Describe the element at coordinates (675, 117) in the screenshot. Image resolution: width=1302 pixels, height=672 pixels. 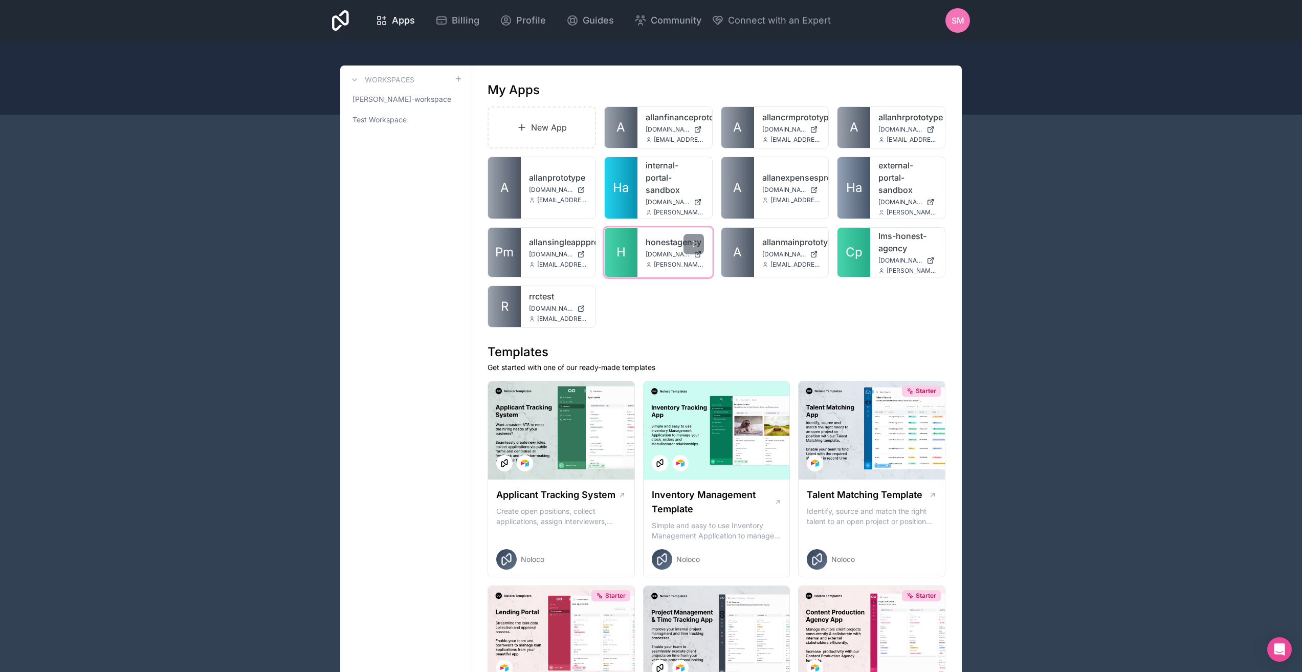
I see `a: allanfinanceprototype` at that location.